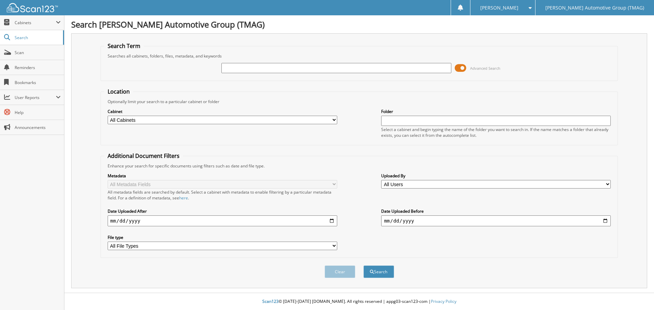 This screenshot has width=654, height=310. Describe the element at coordinates (222, 237) in the screenshot. I see `label: File type` at that location.